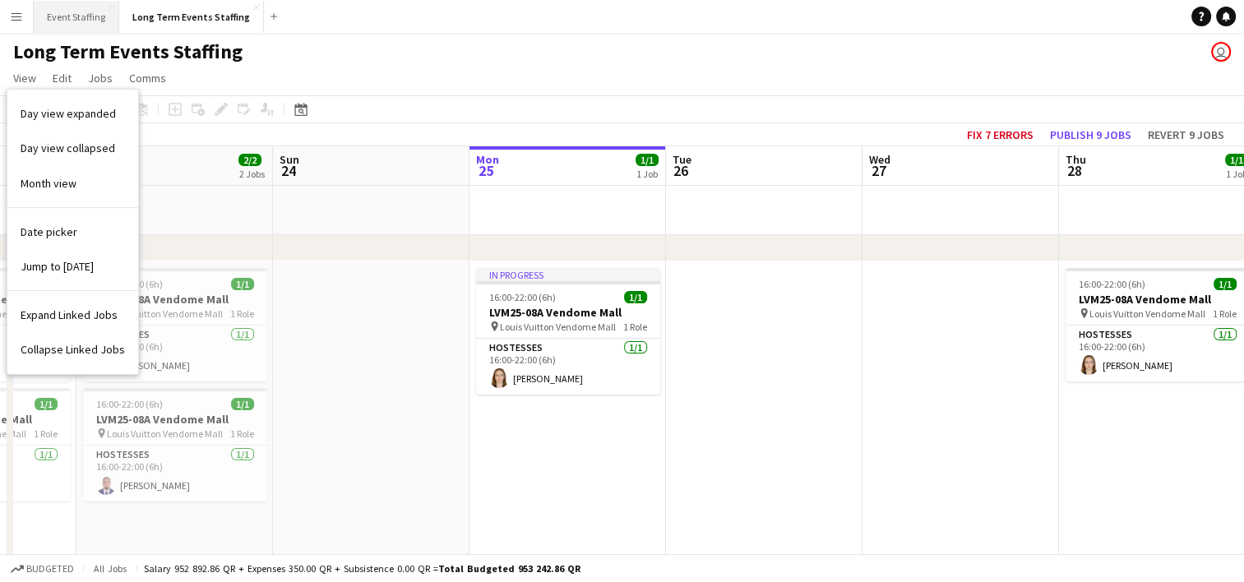  I want to click on app-user-avatar: Events Staffing Team, so click(1221, 52).